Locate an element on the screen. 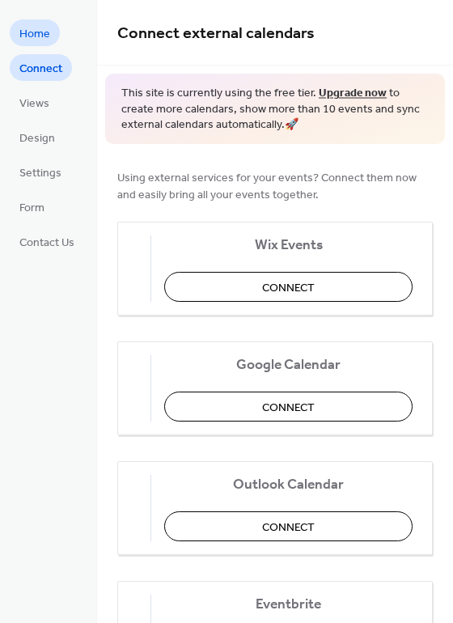  span: Home is located at coordinates (35, 34).